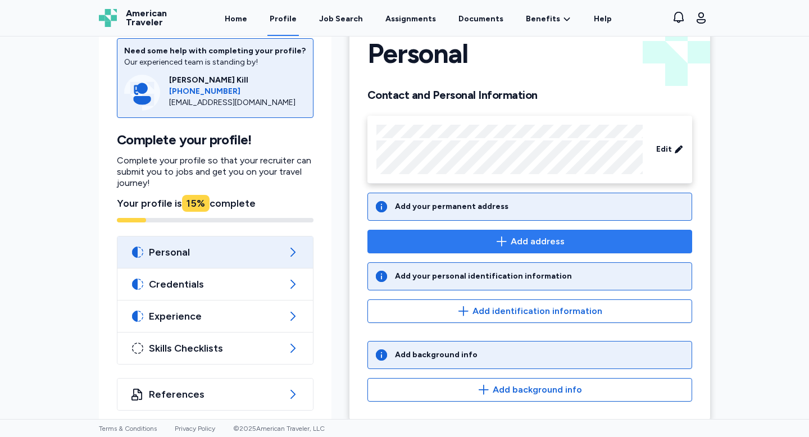 This screenshot has width=809, height=437. What do you see at coordinates (215, 62) in the screenshot?
I see `div: Our experienced team is standing by!` at bounding box center [215, 62].